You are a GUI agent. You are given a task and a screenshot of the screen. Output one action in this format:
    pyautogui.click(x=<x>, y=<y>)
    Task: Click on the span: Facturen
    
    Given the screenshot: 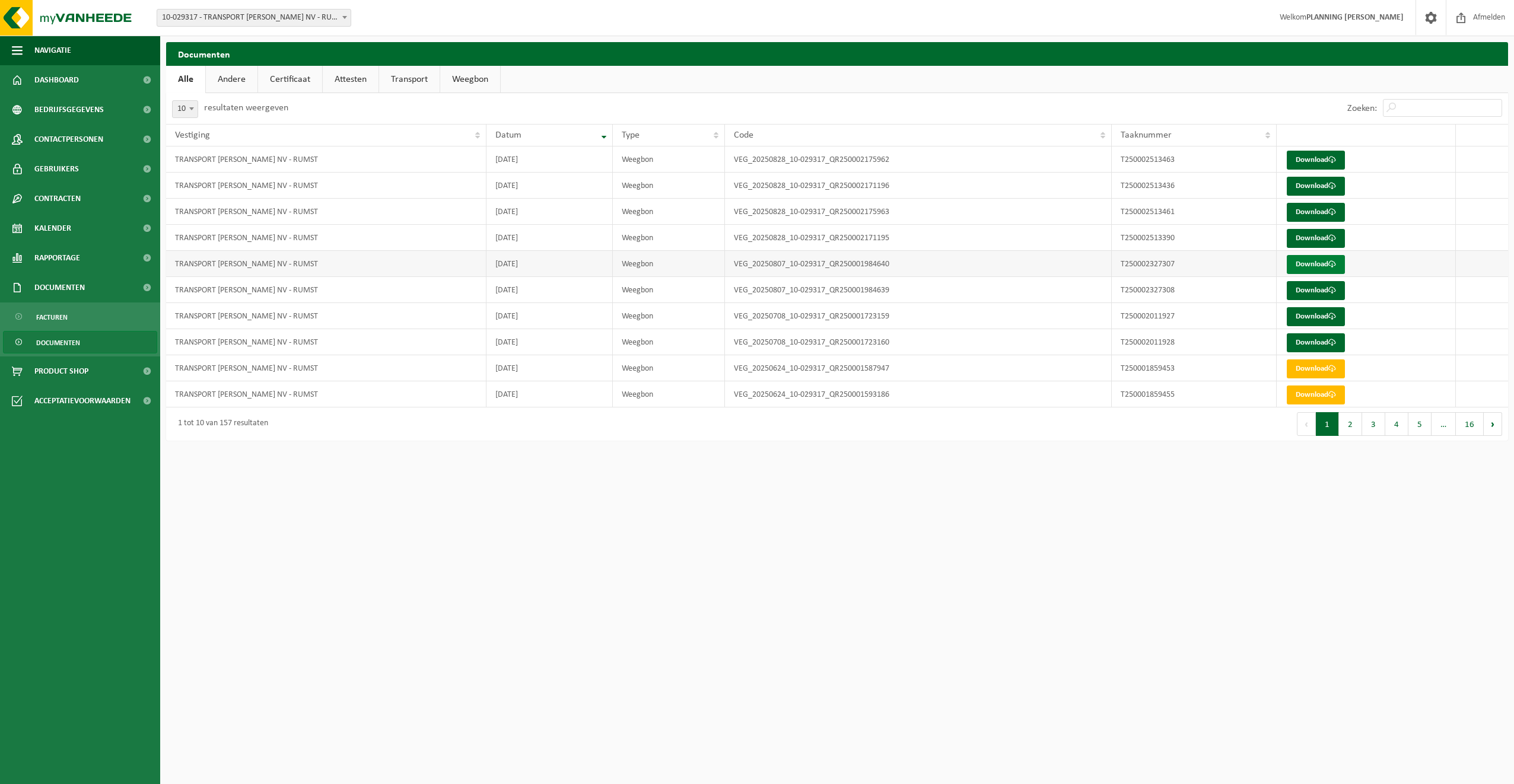 What is the action you would take?
    pyautogui.click(x=52, y=317)
    